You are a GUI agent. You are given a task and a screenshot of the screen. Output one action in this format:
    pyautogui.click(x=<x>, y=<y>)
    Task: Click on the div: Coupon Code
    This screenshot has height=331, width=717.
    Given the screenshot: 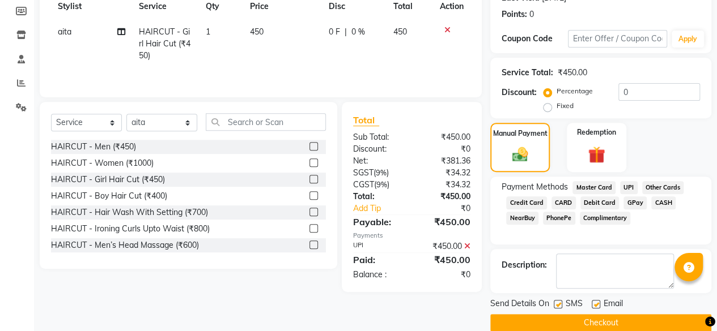 What is the action you would take?
    pyautogui.click(x=534, y=39)
    